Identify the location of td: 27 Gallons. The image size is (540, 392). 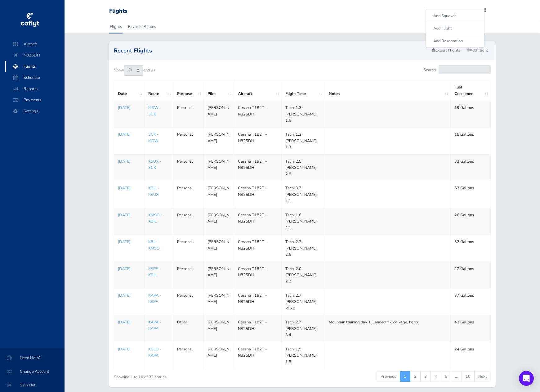
(470, 275).